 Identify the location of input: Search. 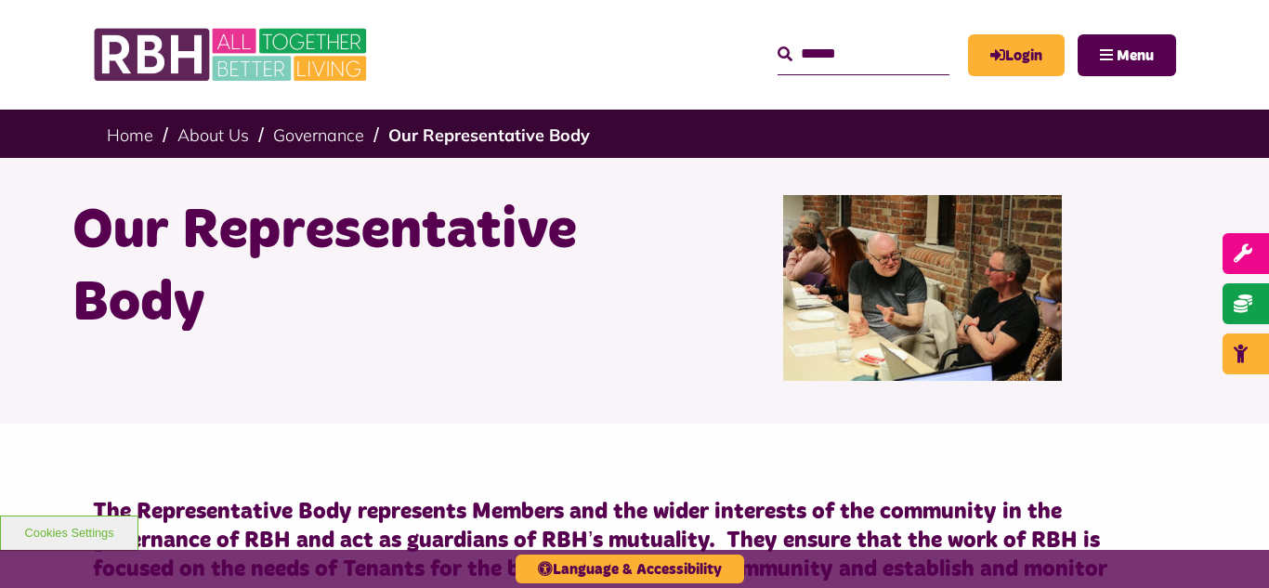
(863, 54).